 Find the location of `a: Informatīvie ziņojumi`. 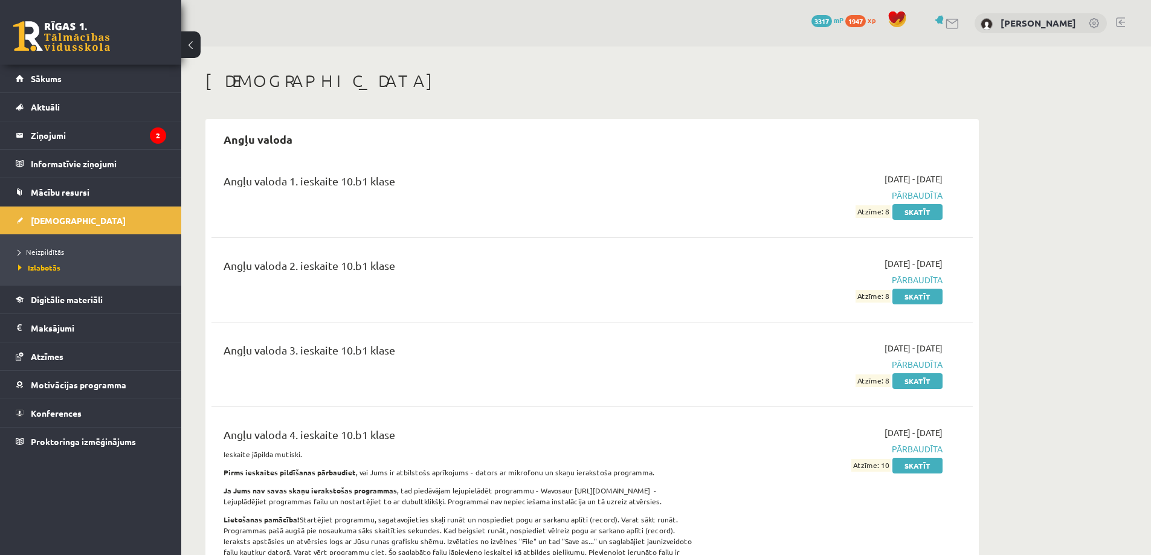

a: Informatīvie ziņojumi is located at coordinates (91, 164).